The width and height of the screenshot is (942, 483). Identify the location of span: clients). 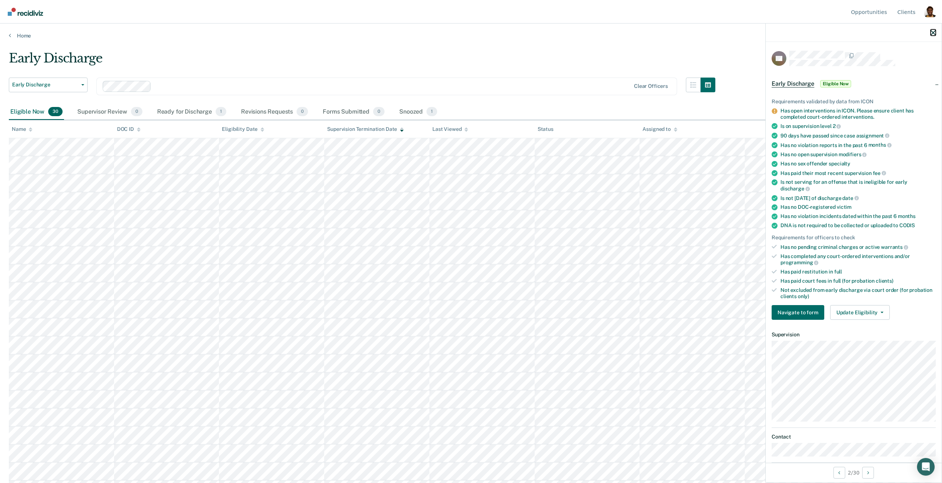
(884, 281).